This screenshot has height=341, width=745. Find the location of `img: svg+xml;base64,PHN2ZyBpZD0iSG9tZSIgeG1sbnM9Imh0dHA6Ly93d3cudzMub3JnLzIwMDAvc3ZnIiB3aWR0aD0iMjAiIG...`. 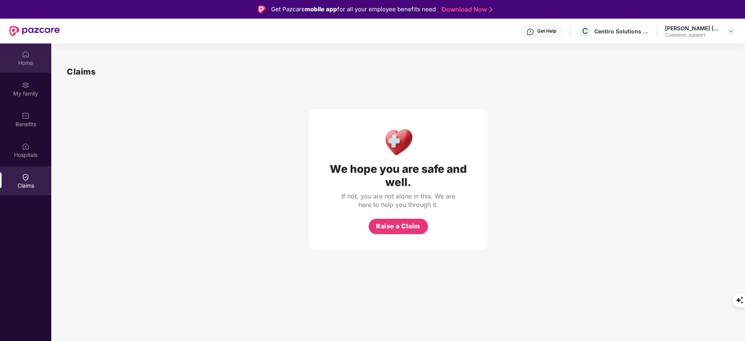

img: svg+xml;base64,PHN2ZyBpZD0iSG9tZSIgeG1sbnM9Imh0dHA6Ly93d3cudzMub3JnLzIwMDAvc3ZnIiB3aWR0aD0iMjAiIG... is located at coordinates (26, 54).